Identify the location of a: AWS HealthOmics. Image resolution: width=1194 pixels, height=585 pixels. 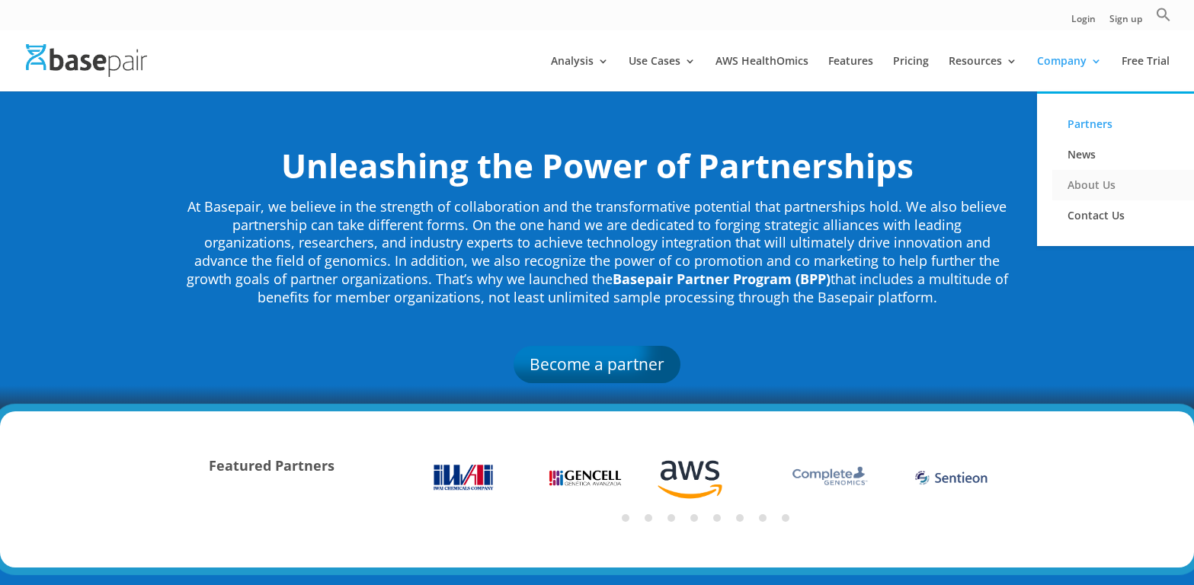
(762, 73).